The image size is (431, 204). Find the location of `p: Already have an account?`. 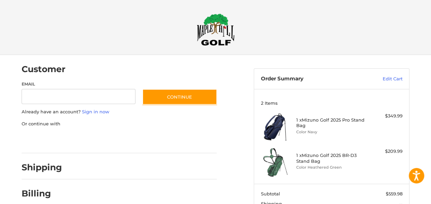

p: Already have an account? is located at coordinates (119, 112).